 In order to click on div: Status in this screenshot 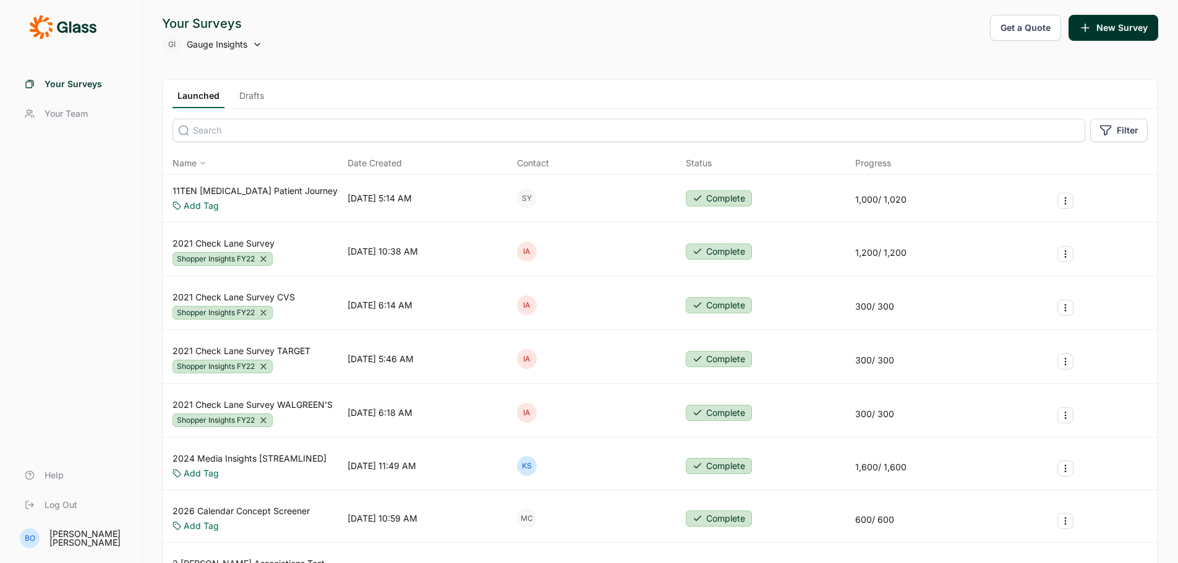, I will do `click(699, 163)`.